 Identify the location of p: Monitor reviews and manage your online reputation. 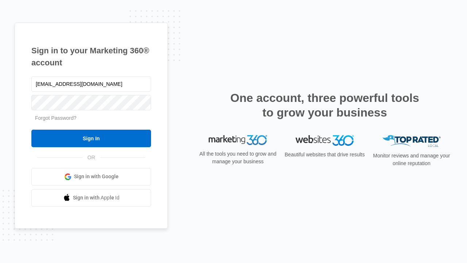
(412, 160).